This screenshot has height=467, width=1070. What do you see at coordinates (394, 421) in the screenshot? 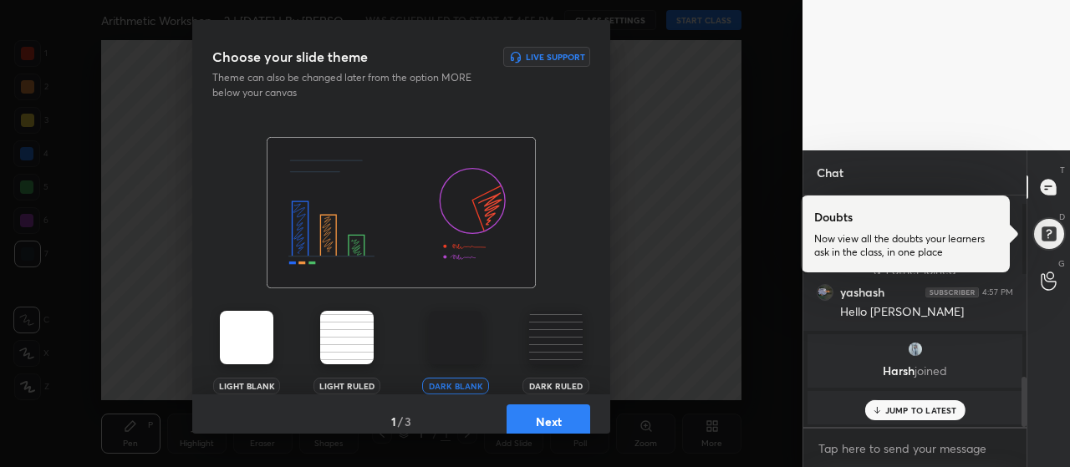
I see `h4: 1` at bounding box center [394, 421].